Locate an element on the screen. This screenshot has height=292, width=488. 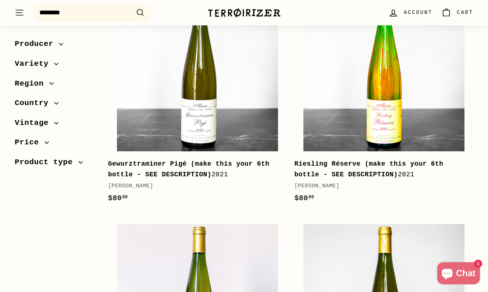
span: Cart is located at coordinates (464, 12).